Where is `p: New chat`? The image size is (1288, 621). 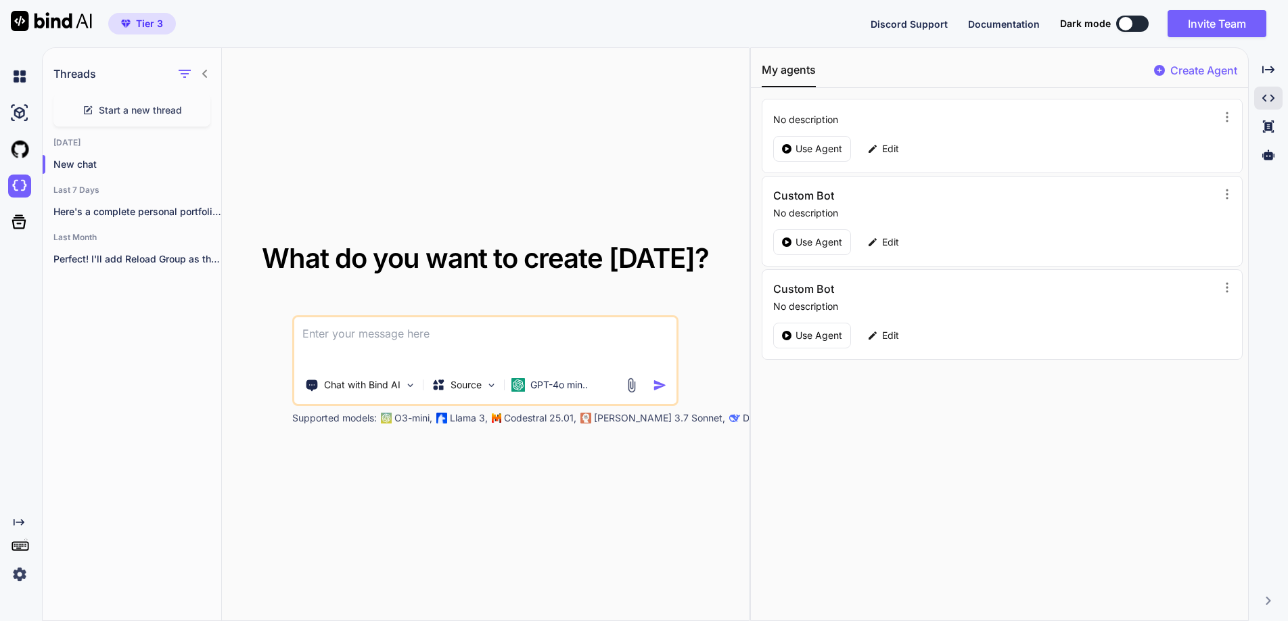 p: New chat is located at coordinates (137, 164).